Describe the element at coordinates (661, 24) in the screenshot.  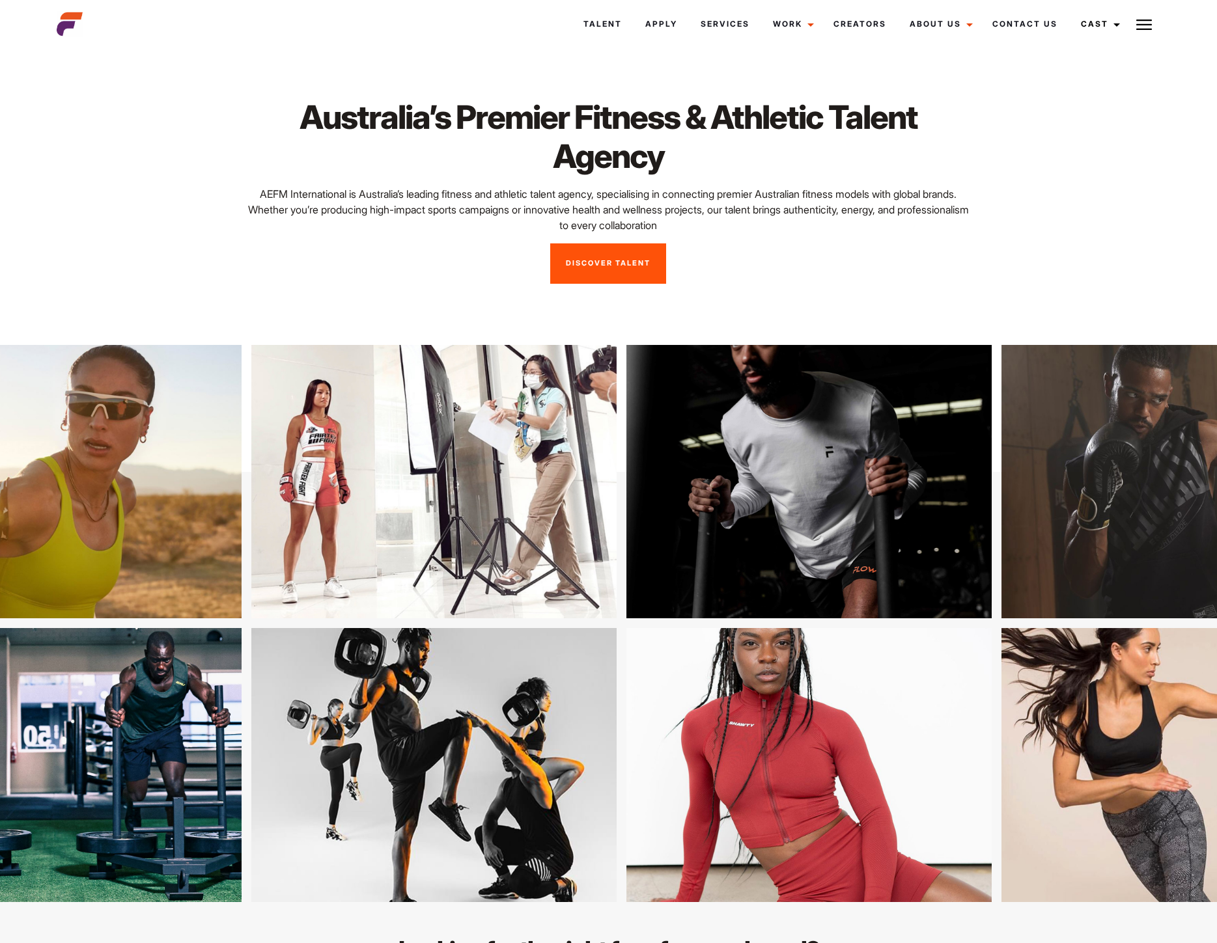
I see `a: Apply` at that location.